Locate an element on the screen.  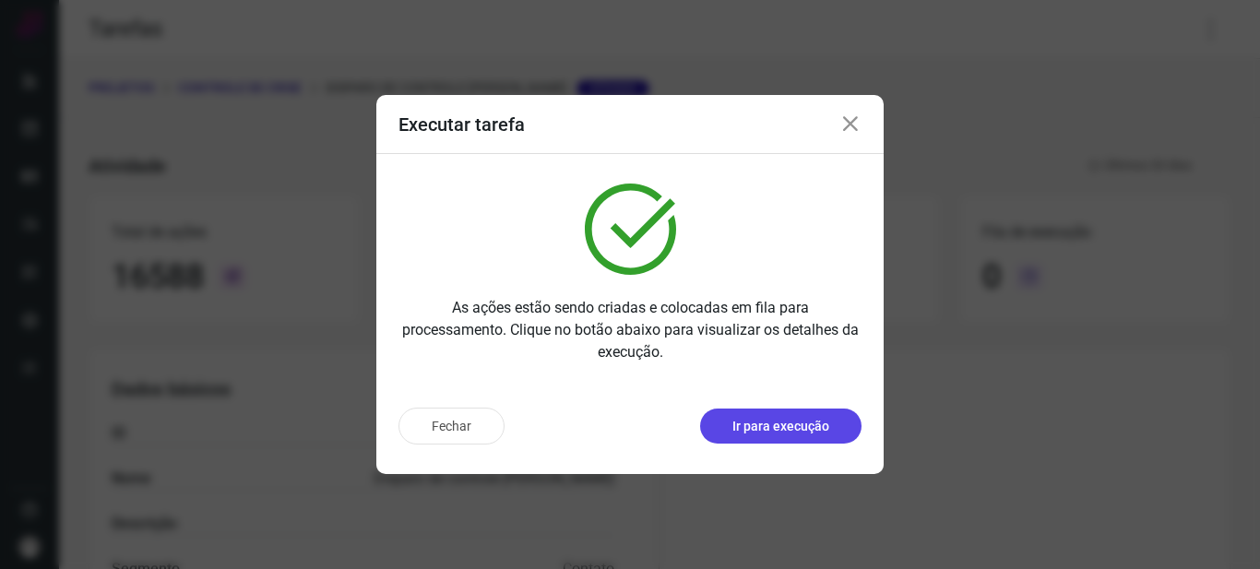
button: Fechar is located at coordinates (451, 426).